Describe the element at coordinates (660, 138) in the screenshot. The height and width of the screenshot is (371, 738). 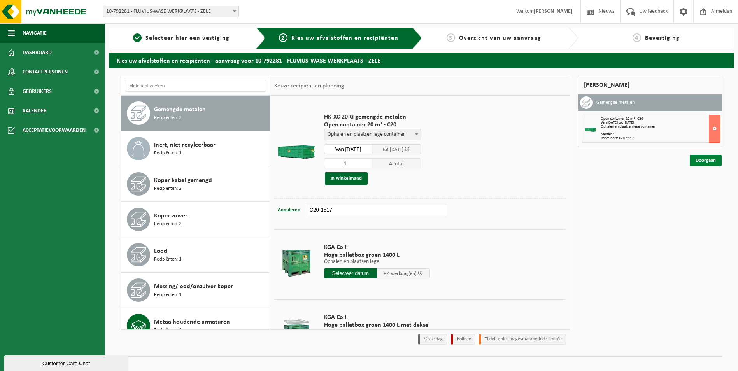
I see `div: Containers: C20-1517` at that location.